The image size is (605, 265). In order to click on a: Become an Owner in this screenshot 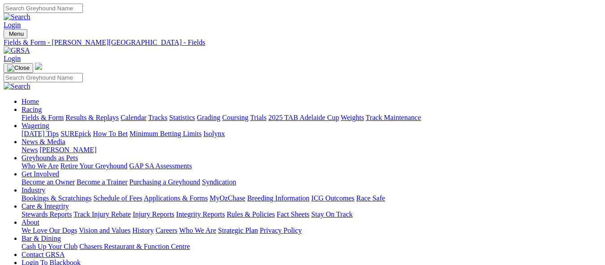, I will do `click(48, 182)`.